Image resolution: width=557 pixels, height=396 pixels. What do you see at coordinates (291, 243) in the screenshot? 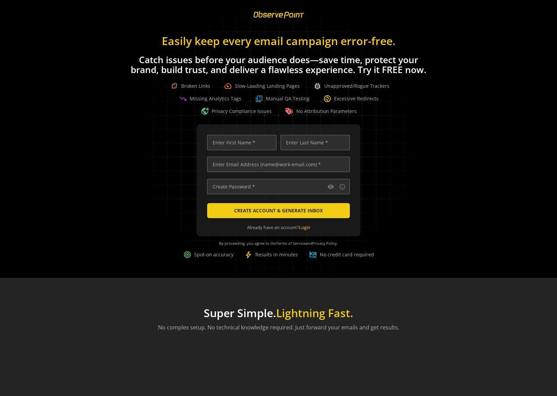
I see `a: Terms of Service` at bounding box center [291, 243].